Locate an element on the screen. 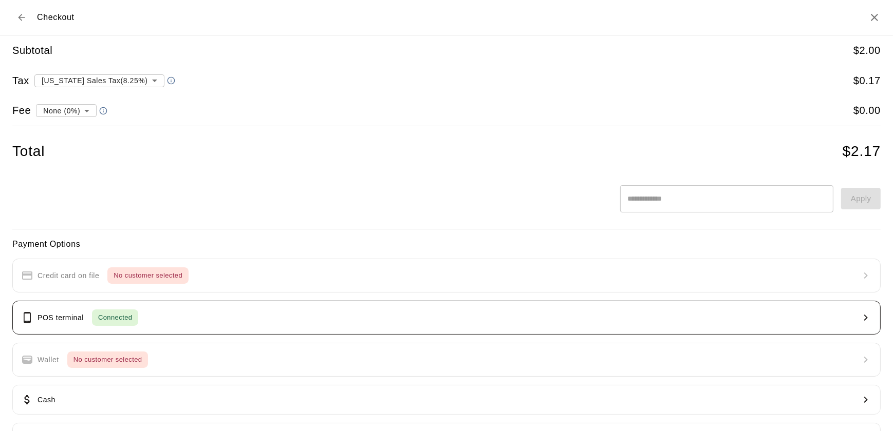  button: Close is located at coordinates (874, 17).